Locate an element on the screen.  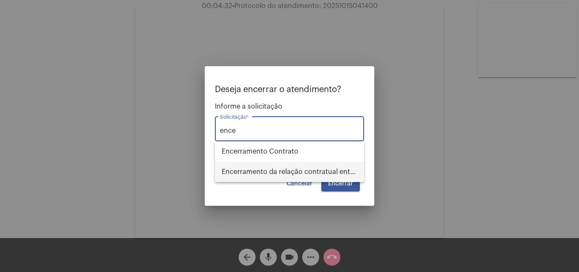
input: Buscar solicitação is located at coordinates (289, 131).